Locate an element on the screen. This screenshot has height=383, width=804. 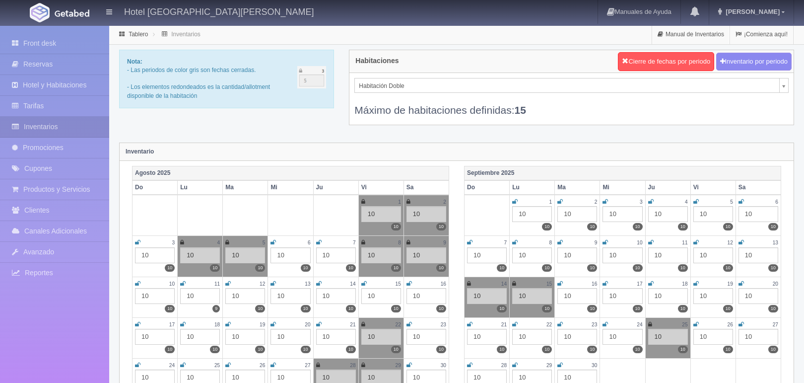
small: 12 is located at coordinates (730, 242).